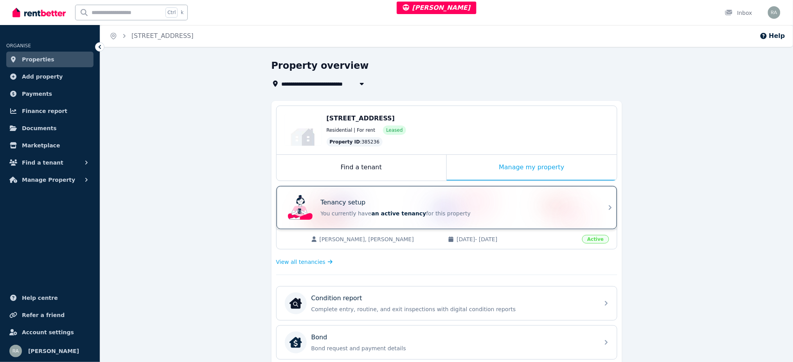 The height and width of the screenshot is (362, 793). I want to click on img: RentBetter, so click(39, 13).